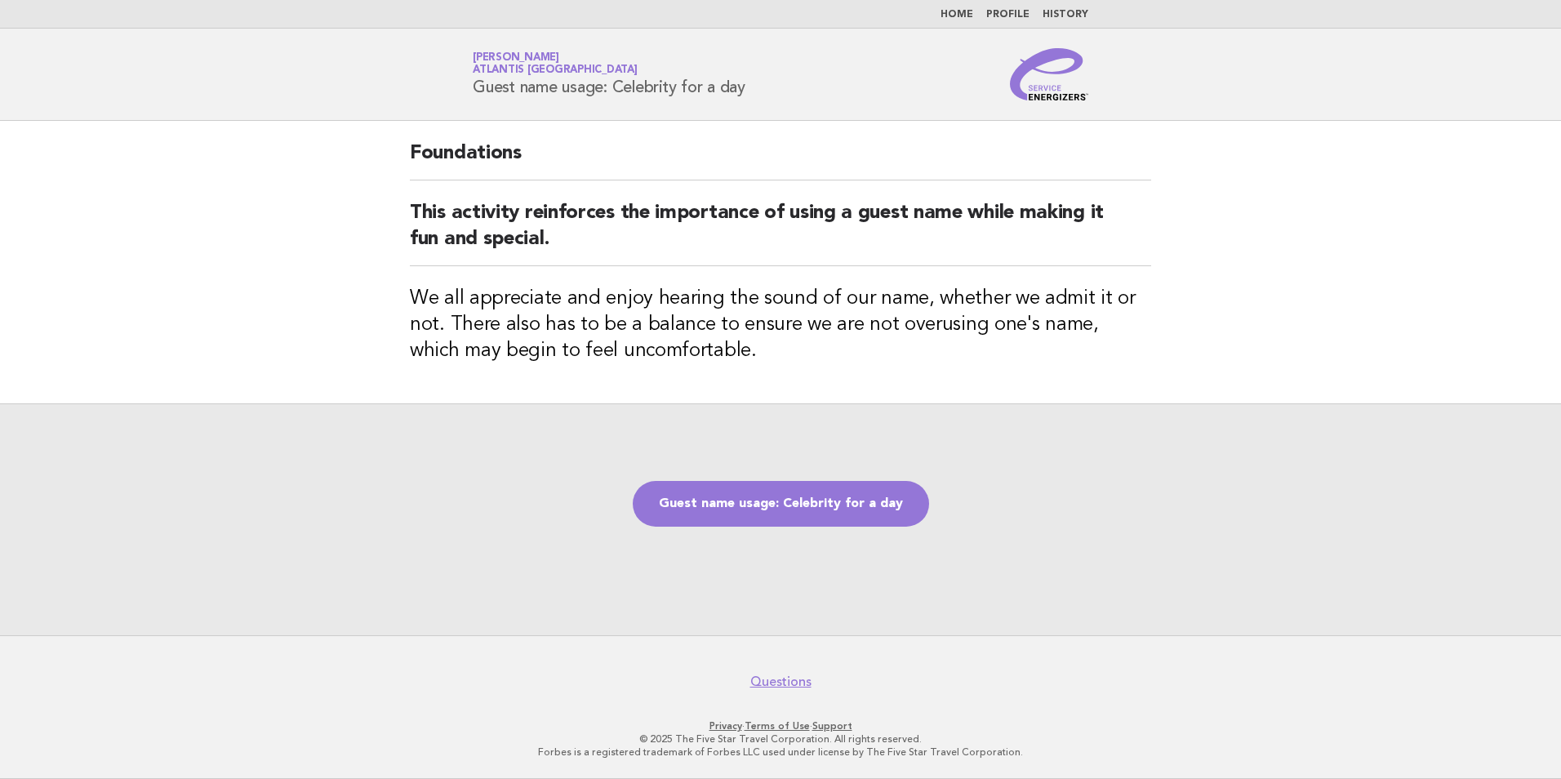  Describe the element at coordinates (1049, 74) in the screenshot. I see `img: Service Energizers` at that location.